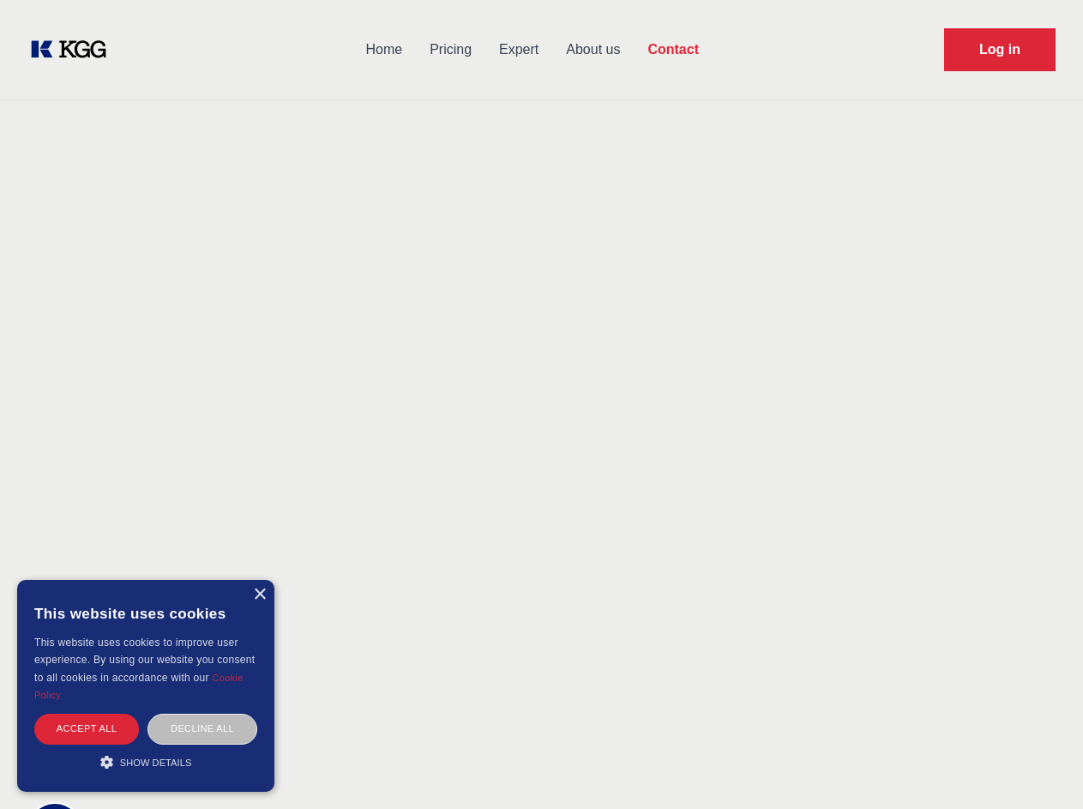 Image resolution: width=1083 pixels, height=809 pixels. What do you see at coordinates (146, 762) in the screenshot?
I see `div: Show details` at bounding box center [146, 762].